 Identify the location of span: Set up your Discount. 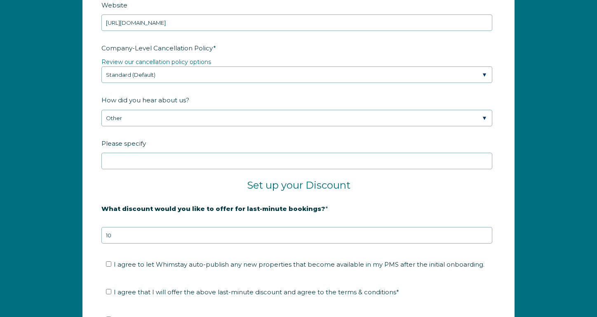
(298, 185).